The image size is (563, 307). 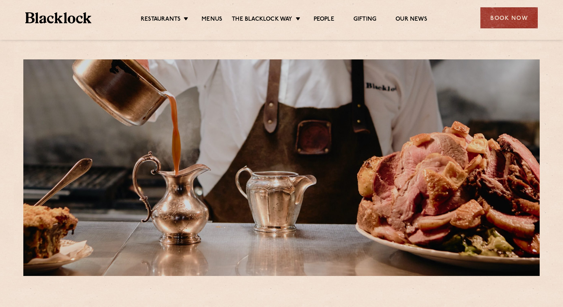 What do you see at coordinates (509, 18) in the screenshot?
I see `div: Book Now` at bounding box center [509, 18].